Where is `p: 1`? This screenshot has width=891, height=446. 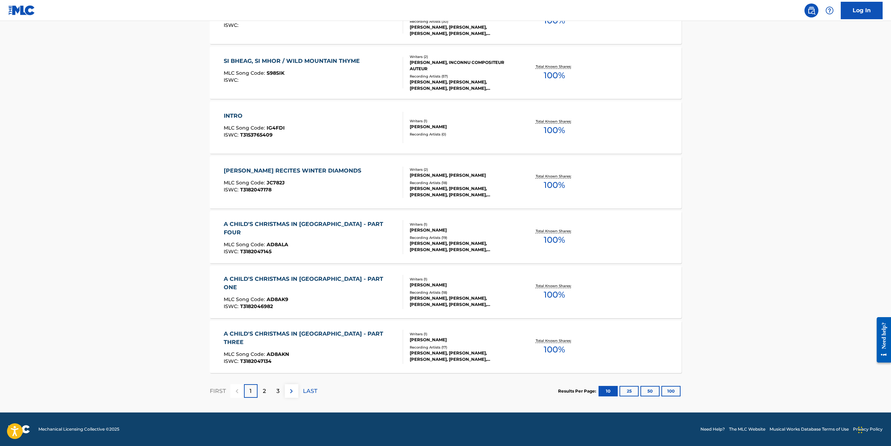 p: 1 is located at coordinates (251, 391).